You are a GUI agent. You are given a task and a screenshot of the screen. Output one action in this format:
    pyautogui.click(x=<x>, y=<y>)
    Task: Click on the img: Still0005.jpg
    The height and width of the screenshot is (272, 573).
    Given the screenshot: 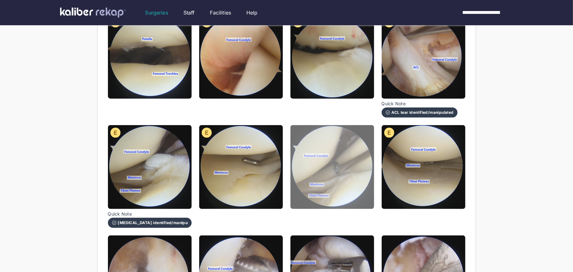 What is the action you would take?
    pyautogui.click(x=150, y=167)
    